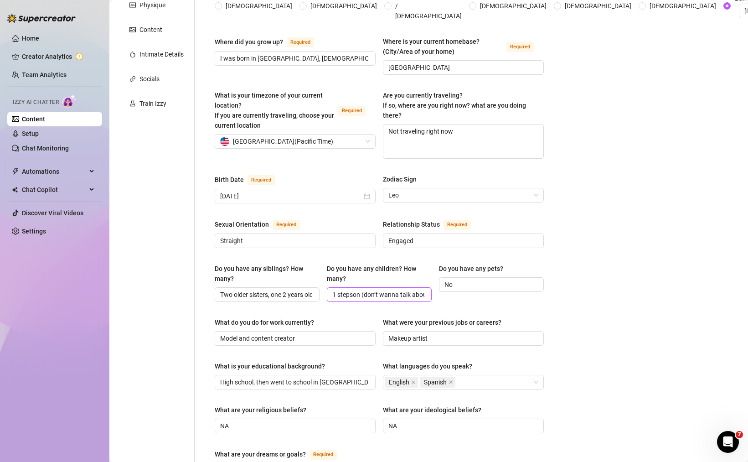  Describe the element at coordinates (463, 46) in the screenshot. I see `label: Where is your current homebase? (City/Area of your home)` at that location.